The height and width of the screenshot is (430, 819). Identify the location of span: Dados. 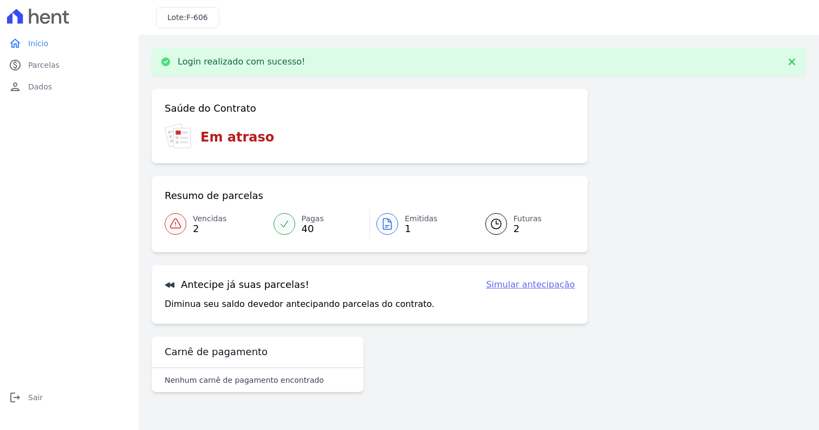
(40, 87).